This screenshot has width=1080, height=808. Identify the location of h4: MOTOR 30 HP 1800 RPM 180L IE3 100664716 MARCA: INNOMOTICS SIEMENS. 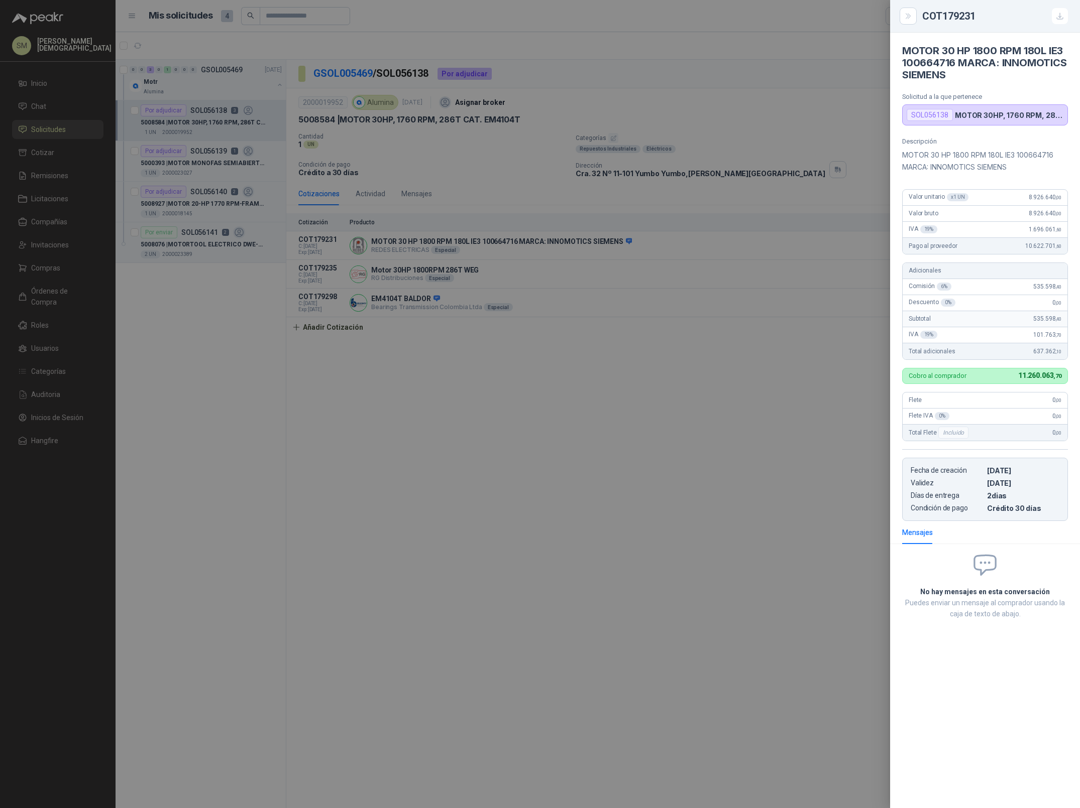
(985, 63).